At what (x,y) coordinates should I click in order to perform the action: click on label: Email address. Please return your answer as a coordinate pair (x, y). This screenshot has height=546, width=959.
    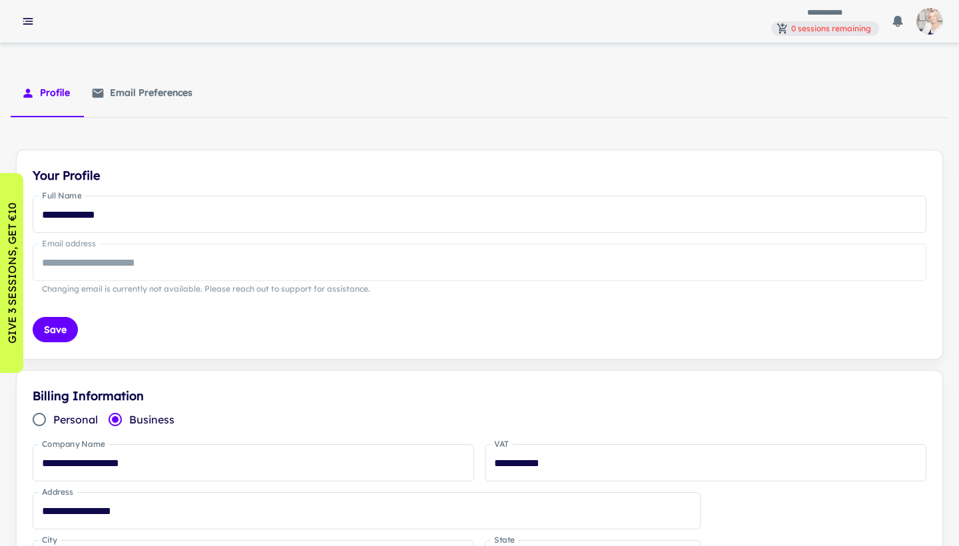
    Looking at the image, I should click on (69, 243).